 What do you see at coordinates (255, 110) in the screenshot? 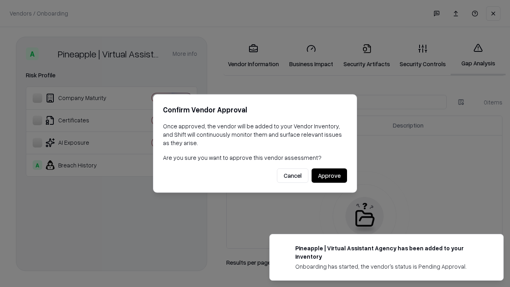
I see `h2: Confirm Vendor Approval` at bounding box center [255, 110].